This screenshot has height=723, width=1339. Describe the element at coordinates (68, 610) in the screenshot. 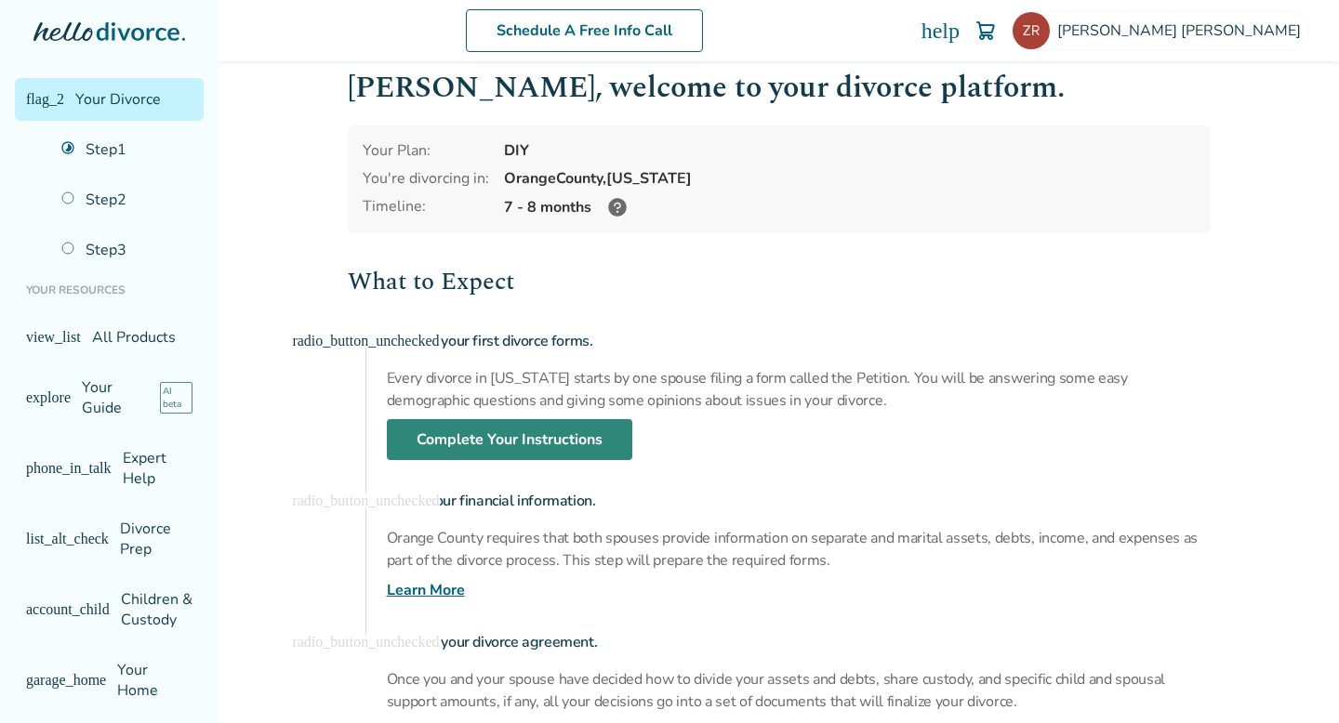

I see `span: account_child` at that location.